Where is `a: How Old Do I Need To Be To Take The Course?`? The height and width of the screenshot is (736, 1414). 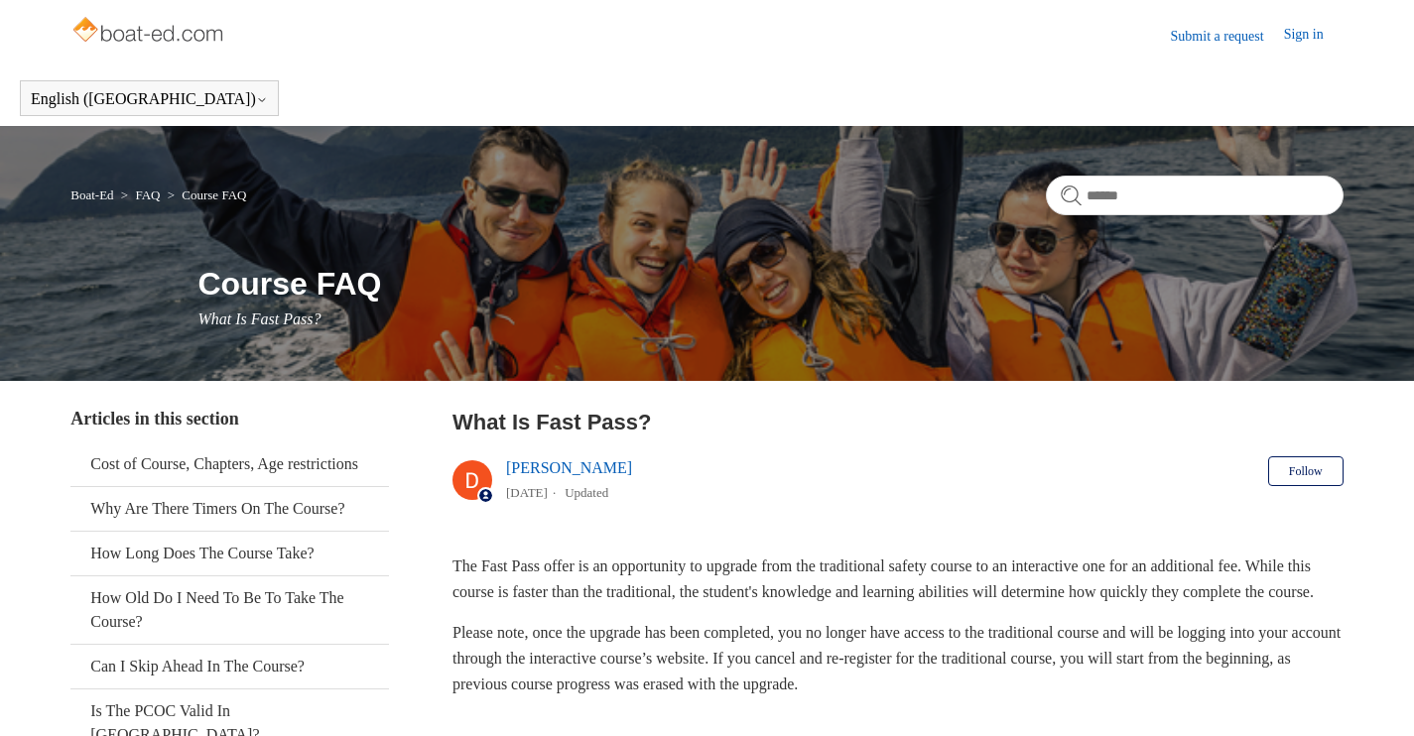
a: How Old Do I Need To Be To Take The Course? is located at coordinates (229, 610).